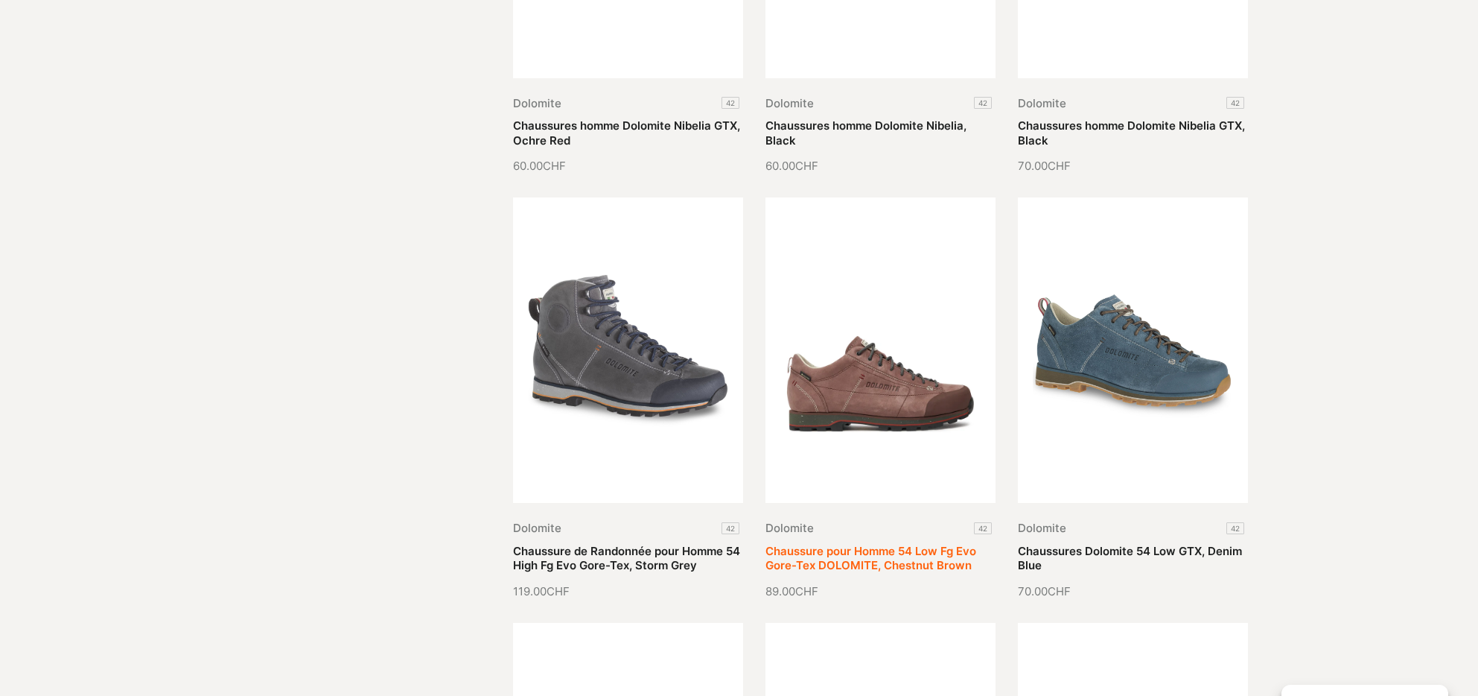  What do you see at coordinates (1131, 133) in the screenshot?
I see `a: Chaussures homme Dolomite Nibelia GTX, Black` at bounding box center [1131, 133].